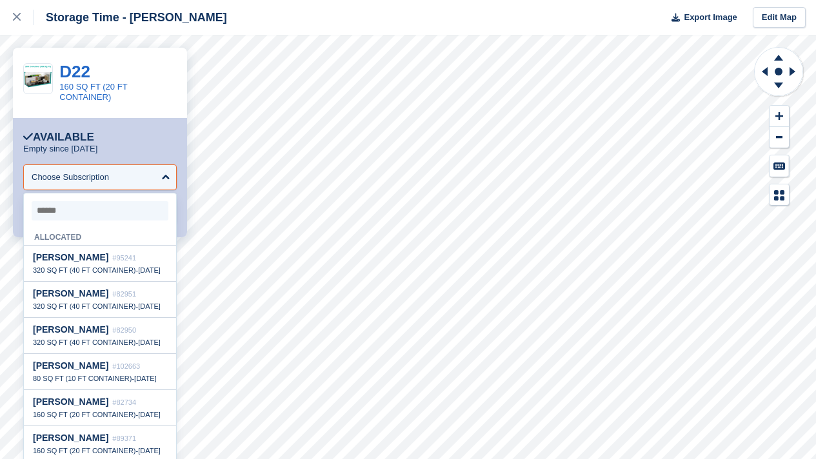 This screenshot has height=459, width=816. Describe the element at coordinates (124, 330) in the screenshot. I see `span: #82950` at that location.